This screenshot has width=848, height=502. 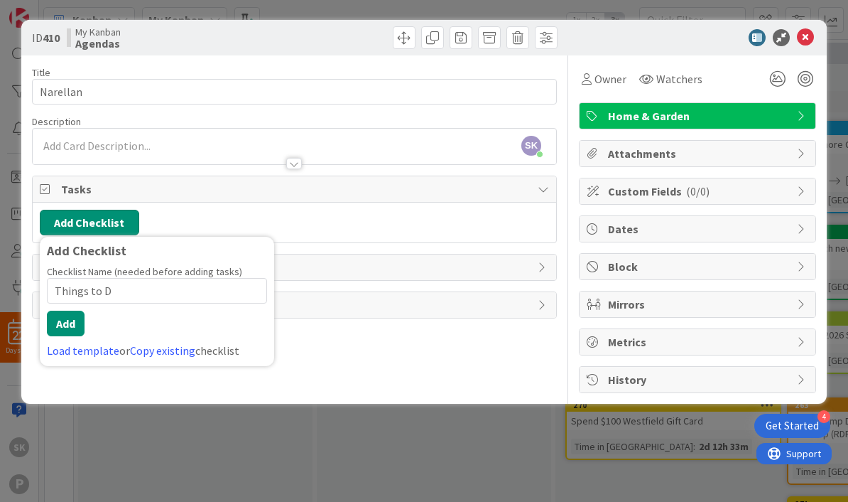 I want to click on div: Open Get Started checklist, remaining modules: 4, so click(x=792, y=426).